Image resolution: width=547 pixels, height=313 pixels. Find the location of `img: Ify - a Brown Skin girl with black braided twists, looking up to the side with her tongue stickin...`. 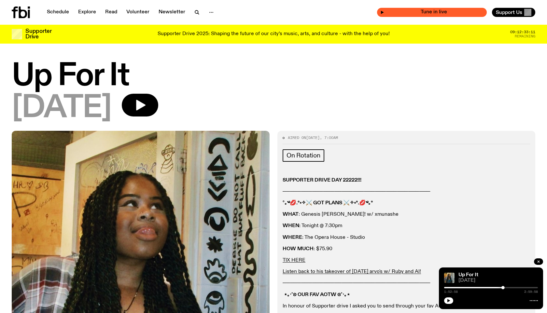

img: Ify - a Brown Skin girl with black braided twists, looking up to the side with her tongue stickin... is located at coordinates (449, 278).